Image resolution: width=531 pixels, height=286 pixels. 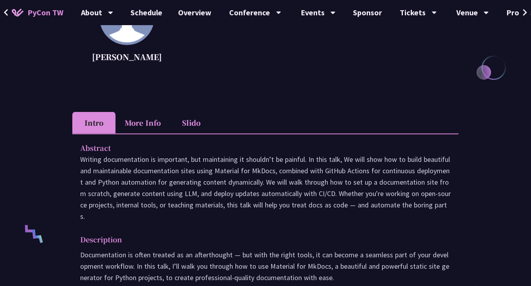 What do you see at coordinates (37, 13) in the screenshot?
I see `a: PyCon TW` at bounding box center [37, 13].